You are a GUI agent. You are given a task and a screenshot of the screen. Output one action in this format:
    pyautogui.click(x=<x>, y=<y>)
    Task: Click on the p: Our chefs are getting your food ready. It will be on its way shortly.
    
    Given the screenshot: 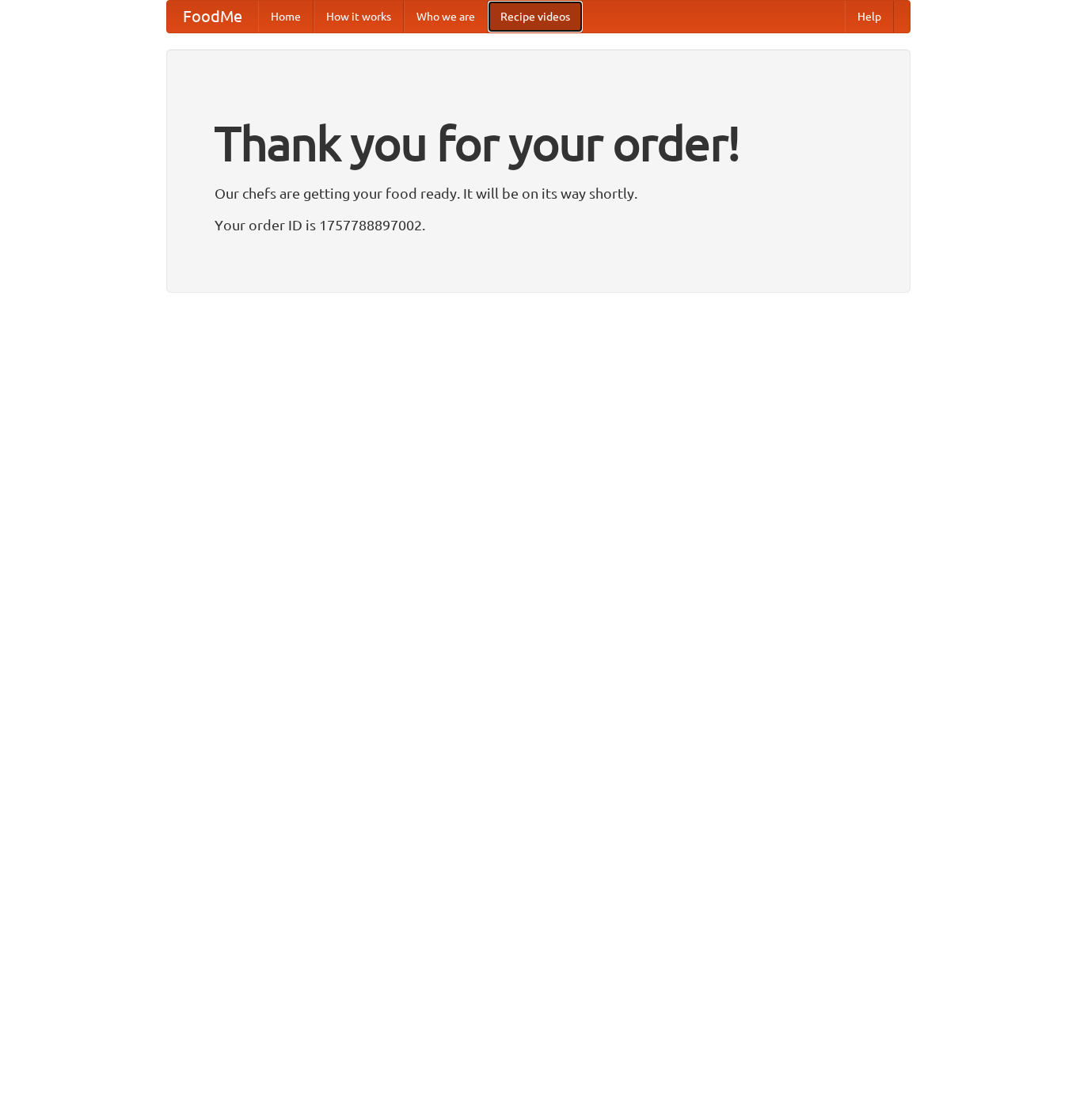 What is the action you would take?
    pyautogui.click(x=538, y=193)
    